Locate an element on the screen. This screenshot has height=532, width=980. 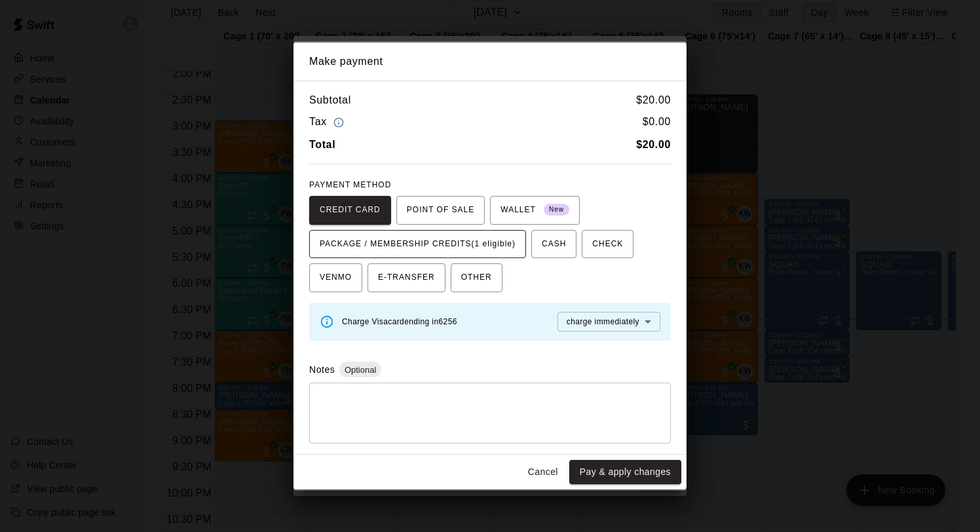
button: Pay & apply changes is located at coordinates (625, 471).